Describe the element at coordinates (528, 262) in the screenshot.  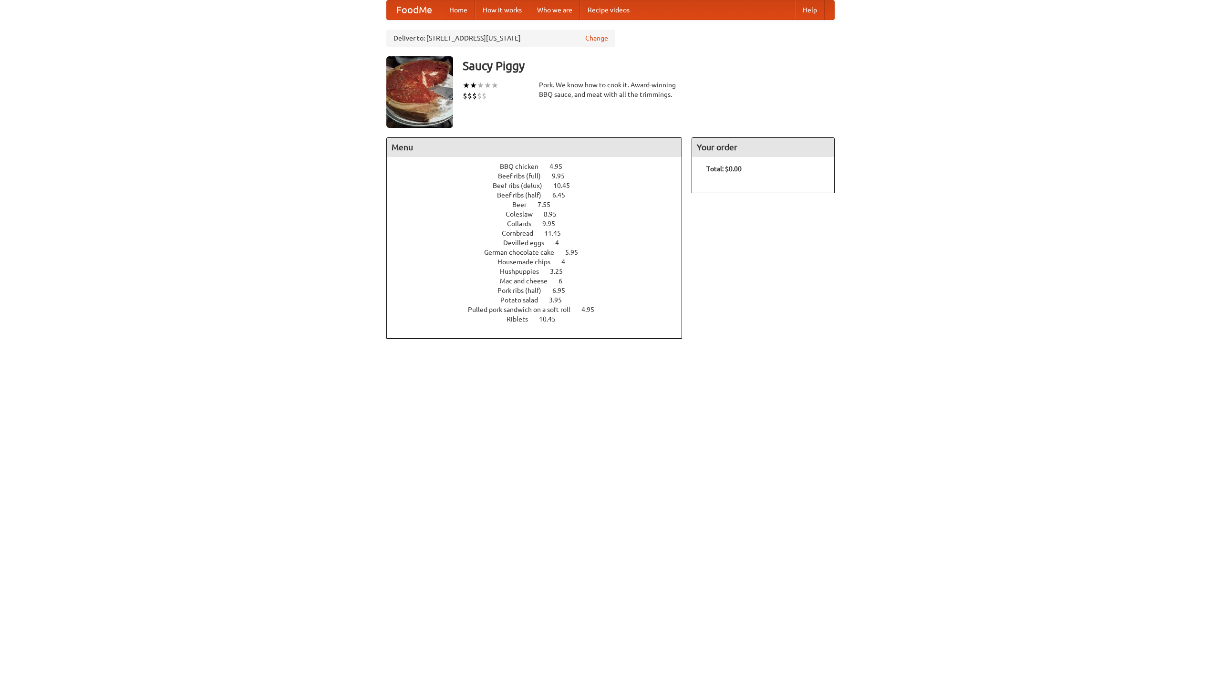
I see `span: Housemade chips` at that location.